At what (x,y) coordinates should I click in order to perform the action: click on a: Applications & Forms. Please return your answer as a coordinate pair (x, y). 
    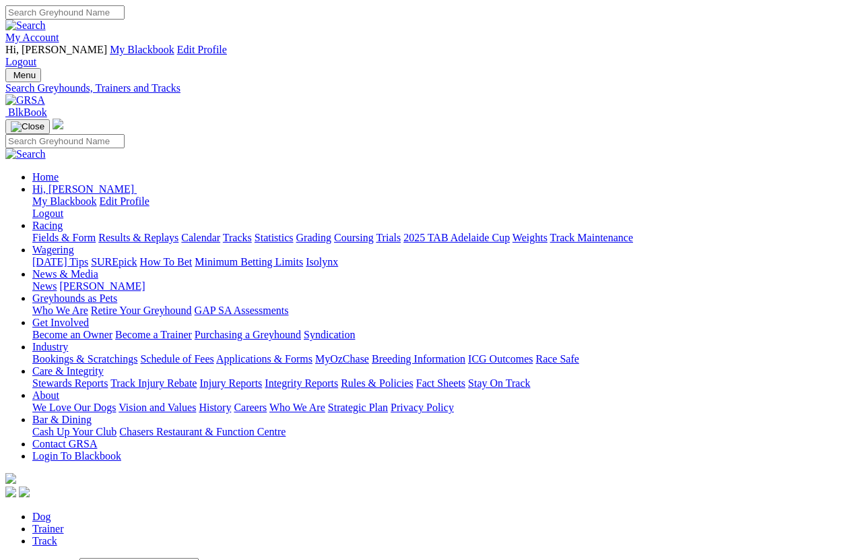
    Looking at the image, I should click on (264, 358).